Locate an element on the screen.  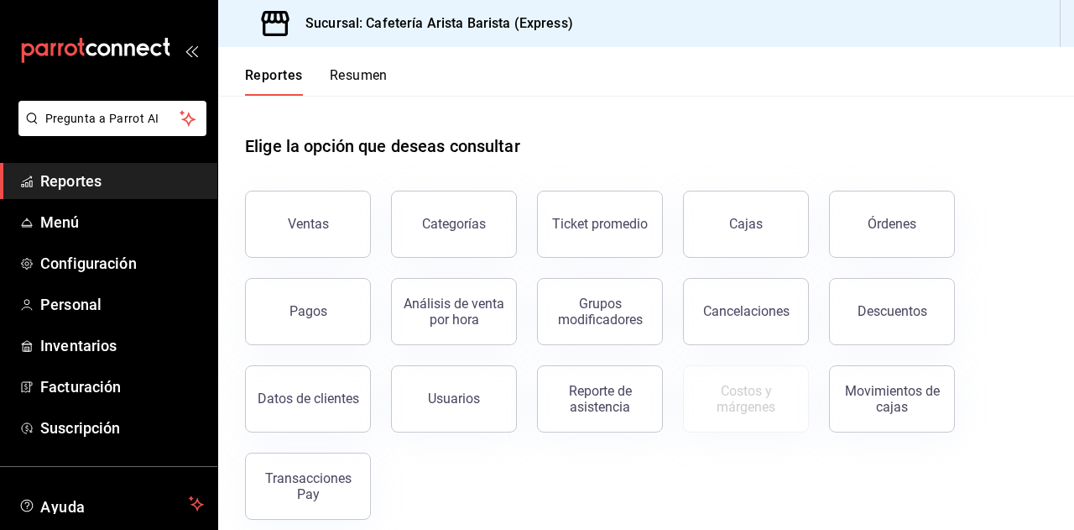
div: Reporte de asistencia is located at coordinates (600, 399).